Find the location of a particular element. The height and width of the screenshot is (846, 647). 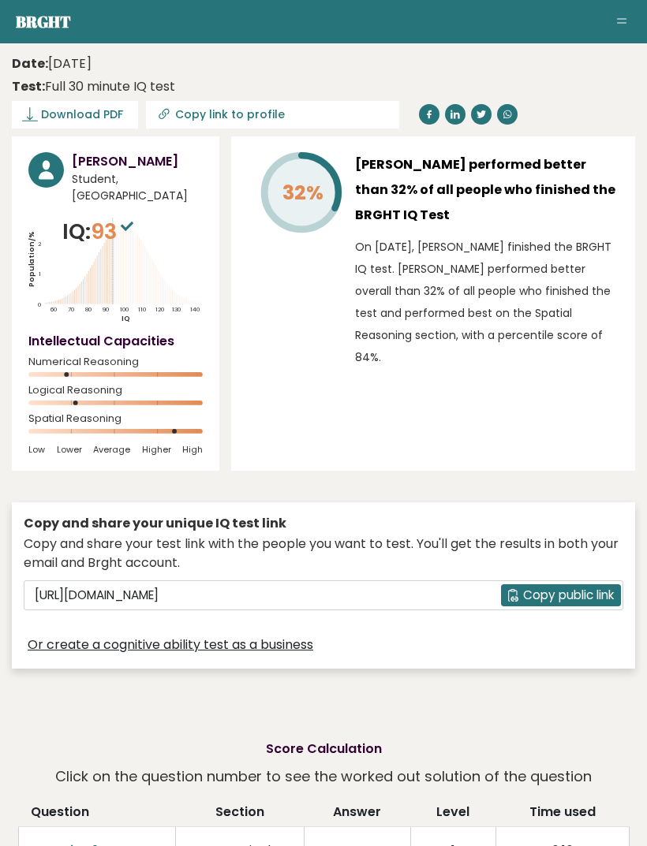

h2: Score Calculation is located at coordinates (323, 749).